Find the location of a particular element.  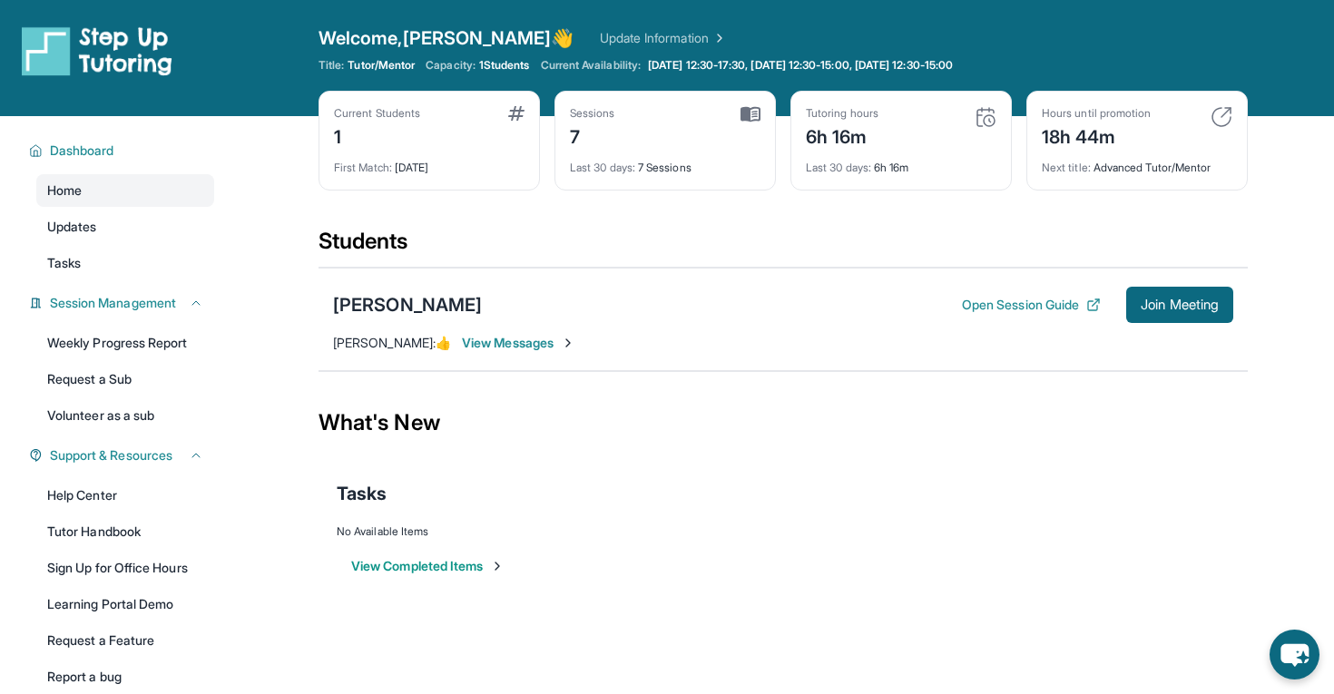

span: First Match : is located at coordinates (363, 167).